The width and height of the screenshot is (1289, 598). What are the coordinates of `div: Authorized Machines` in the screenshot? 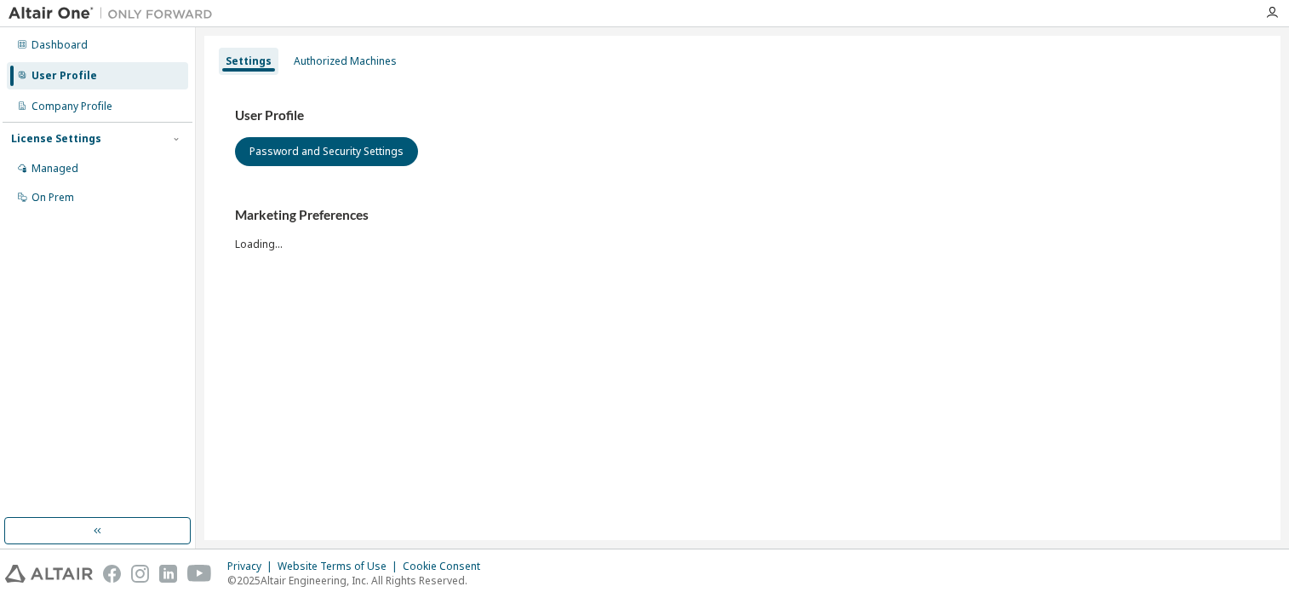 It's located at (345, 61).